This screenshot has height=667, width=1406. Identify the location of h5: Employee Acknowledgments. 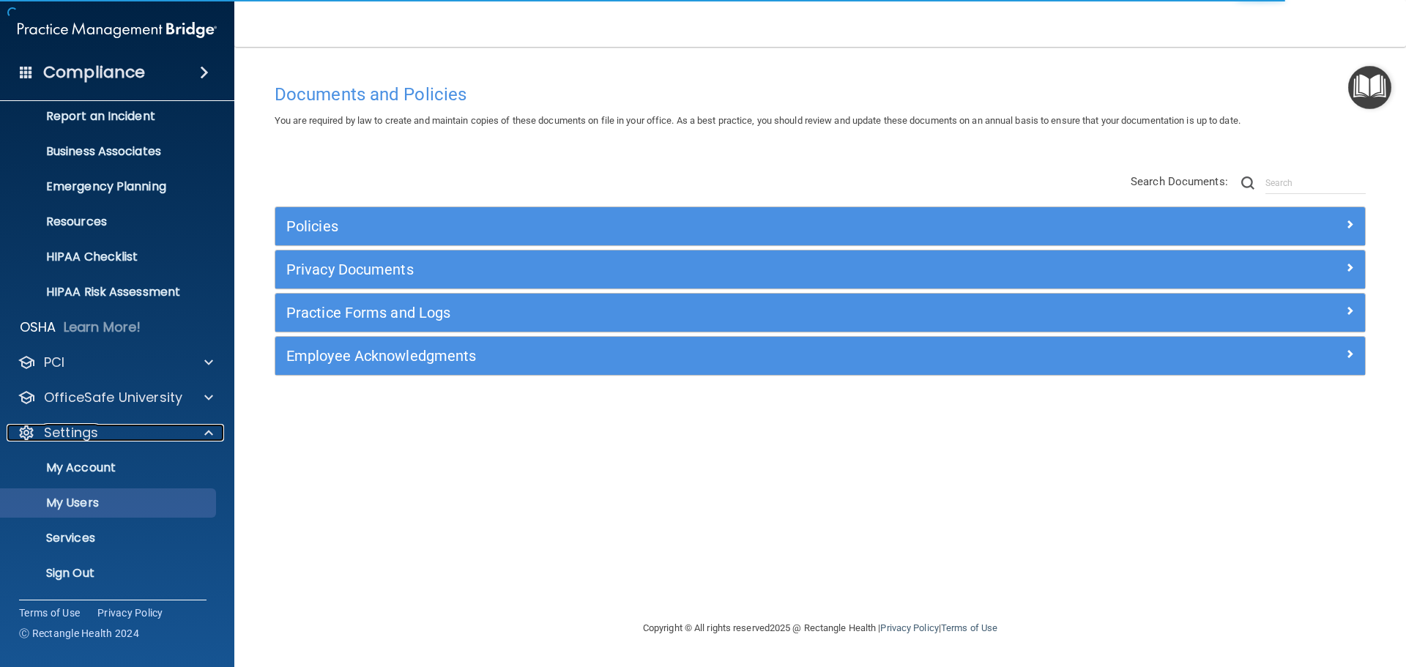
(684, 356).